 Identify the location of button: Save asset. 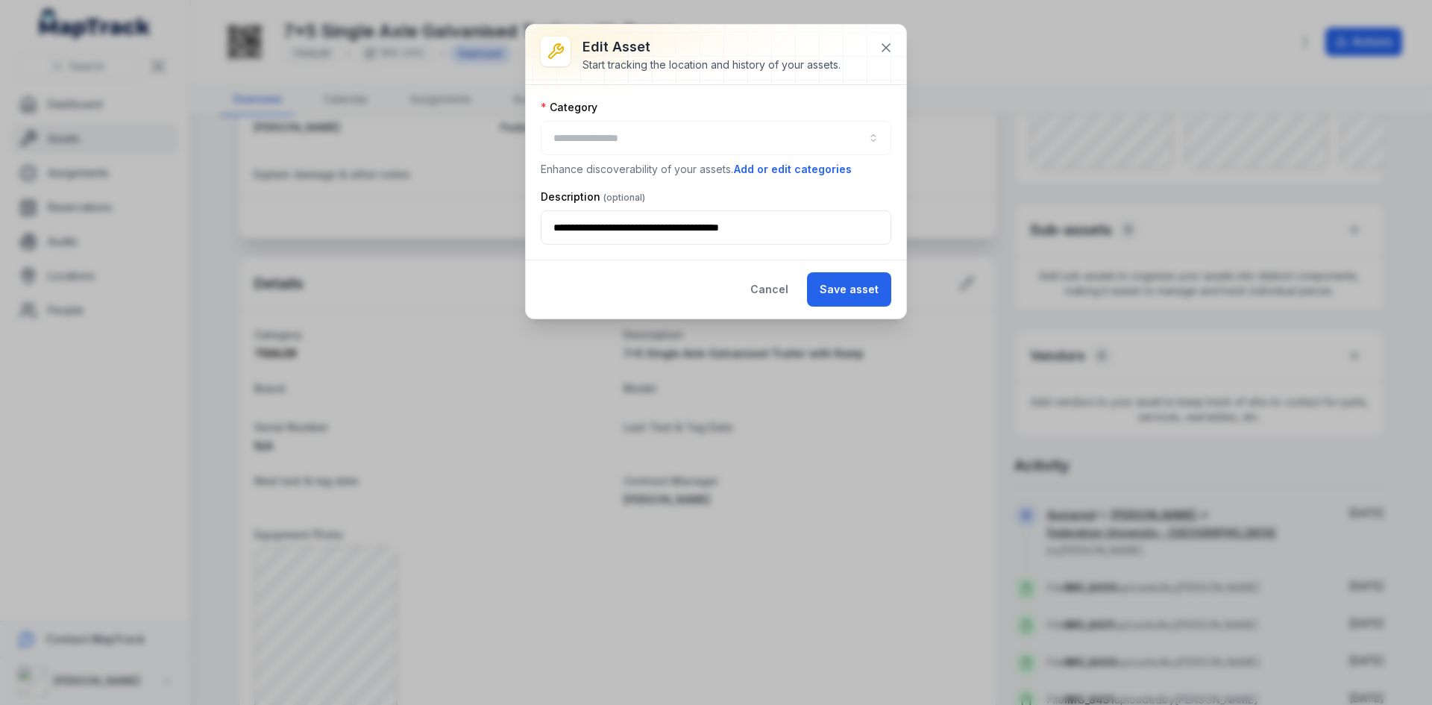
(849, 289).